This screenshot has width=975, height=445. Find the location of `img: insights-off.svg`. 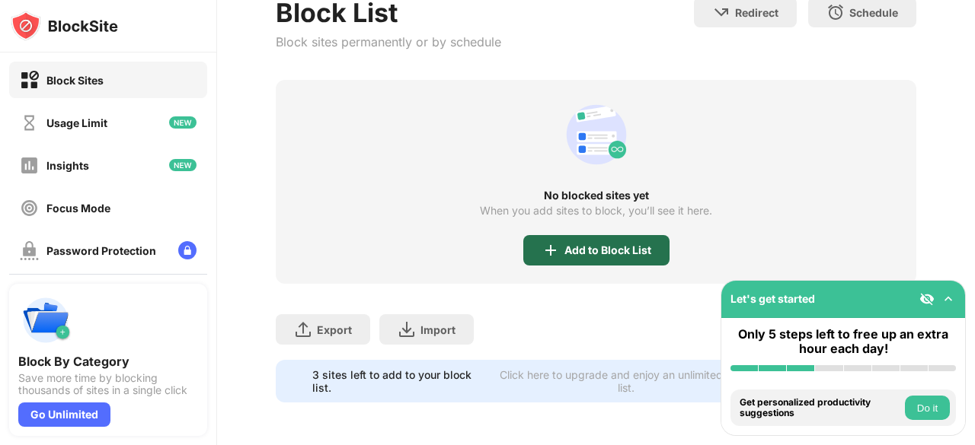

img: insights-off.svg is located at coordinates (29, 165).